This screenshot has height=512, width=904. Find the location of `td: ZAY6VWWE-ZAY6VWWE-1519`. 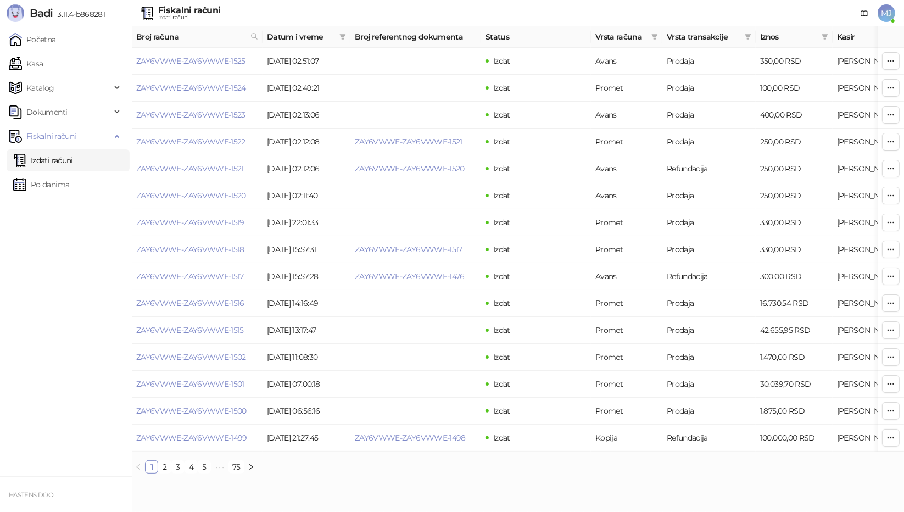

td: ZAY6VWWE-ZAY6VWWE-1519 is located at coordinates (197, 222).